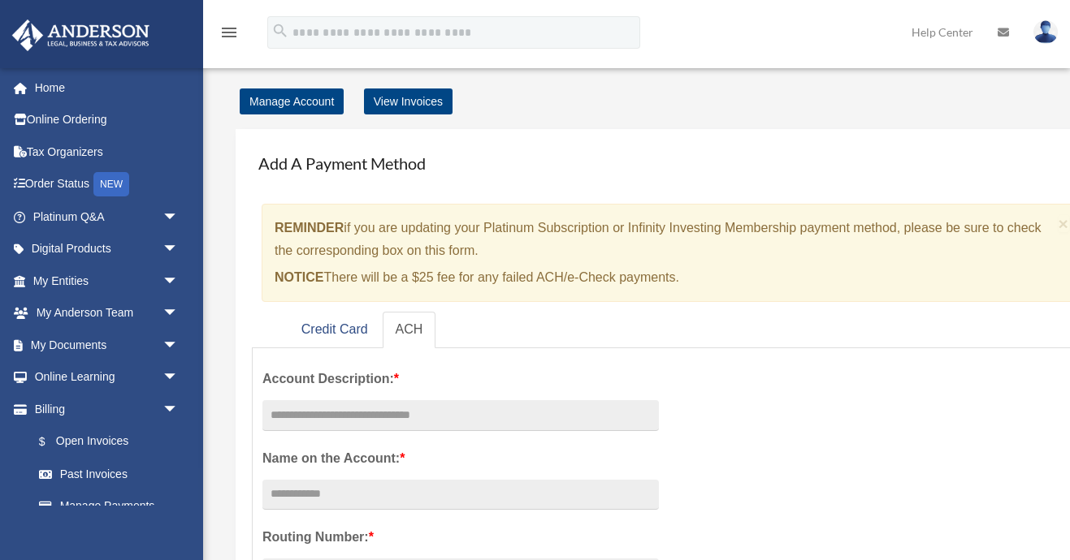 Image resolution: width=1070 pixels, height=560 pixels. Describe the element at coordinates (107, 152) in the screenshot. I see `a: Tax Organizers` at that location.